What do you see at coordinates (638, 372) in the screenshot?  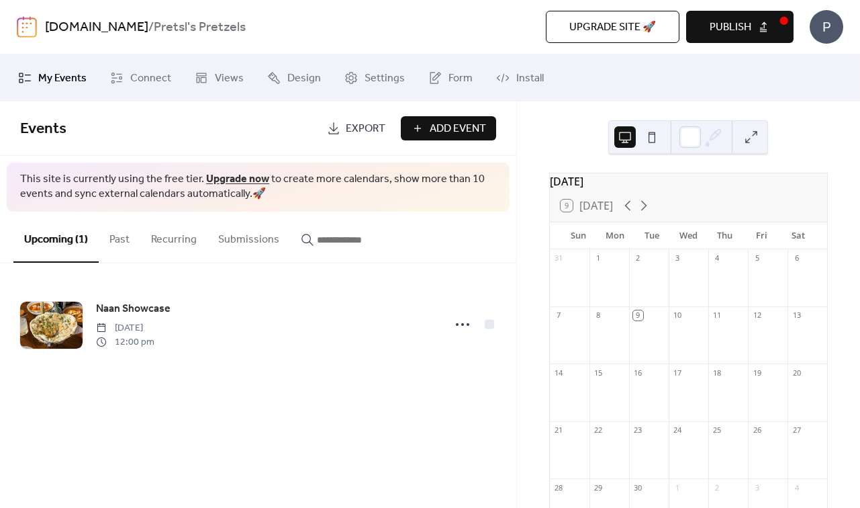 I see `div: 16` at bounding box center [638, 372].